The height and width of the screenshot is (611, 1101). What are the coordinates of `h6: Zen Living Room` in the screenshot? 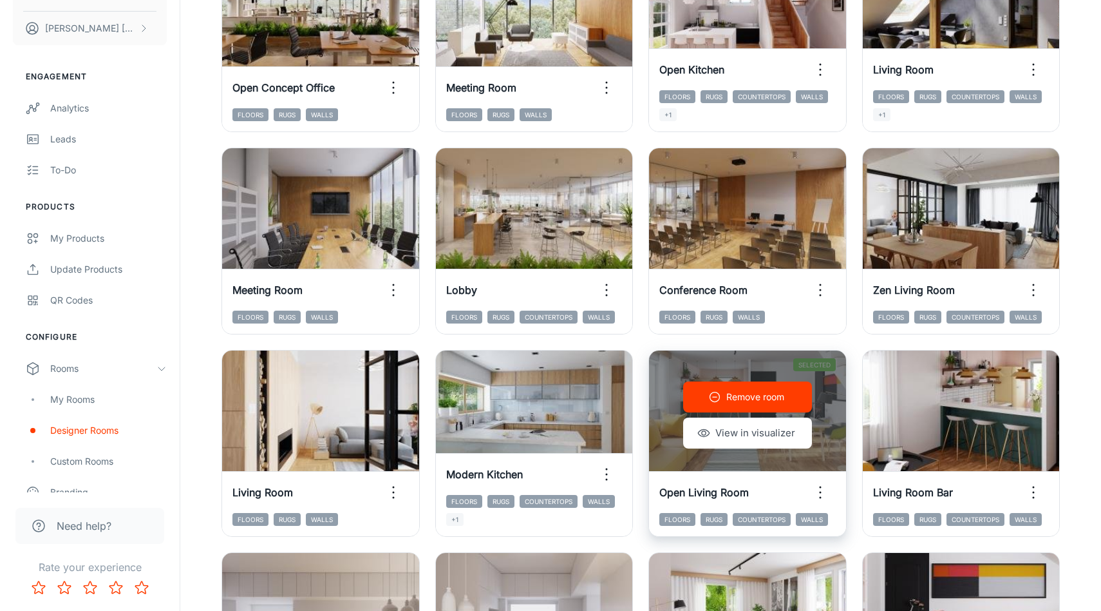 It's located at (914, 290).